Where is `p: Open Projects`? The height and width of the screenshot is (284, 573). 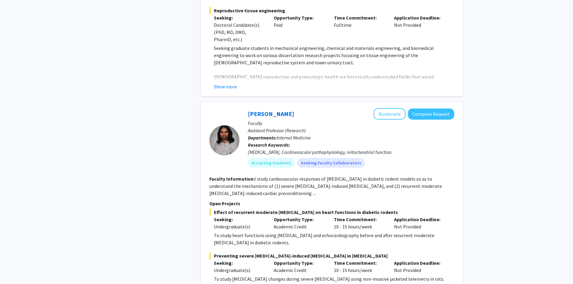 p: Open Projects is located at coordinates (332, 204).